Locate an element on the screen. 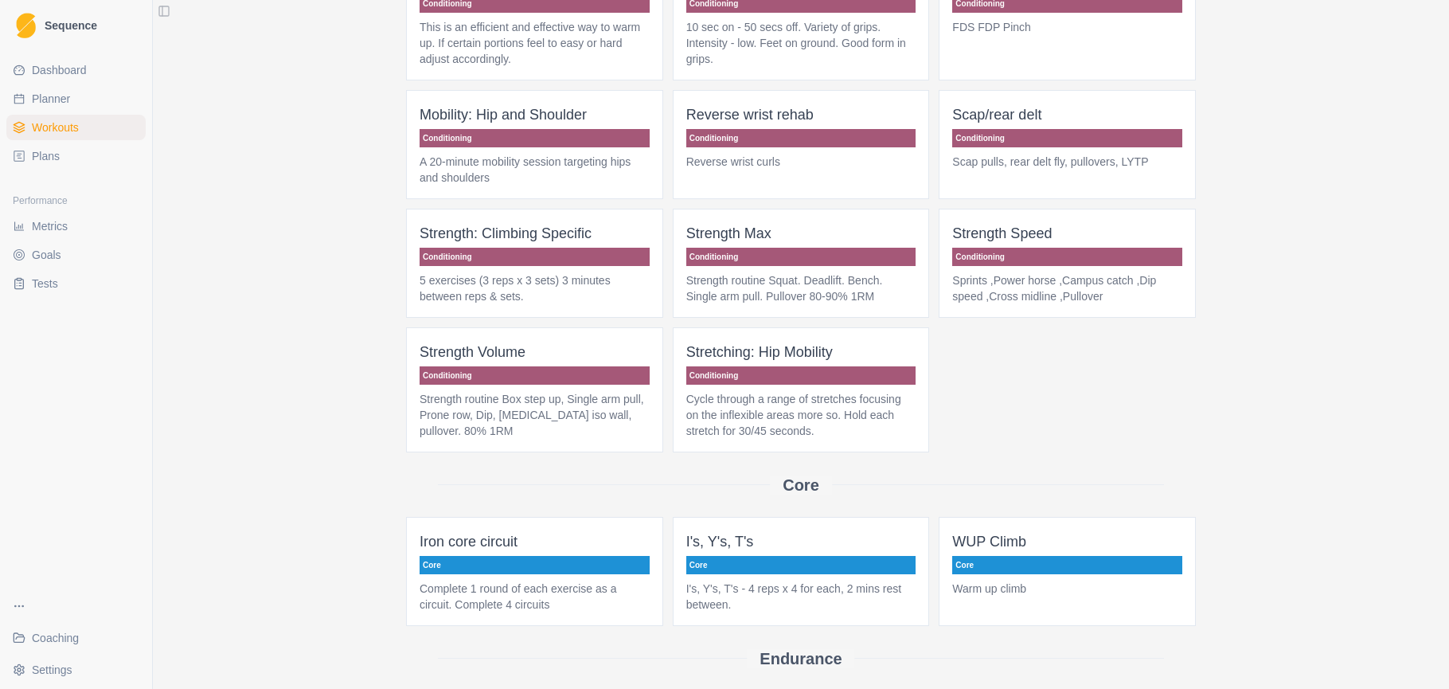 The image size is (1449, 689). span: Planner is located at coordinates (51, 99).